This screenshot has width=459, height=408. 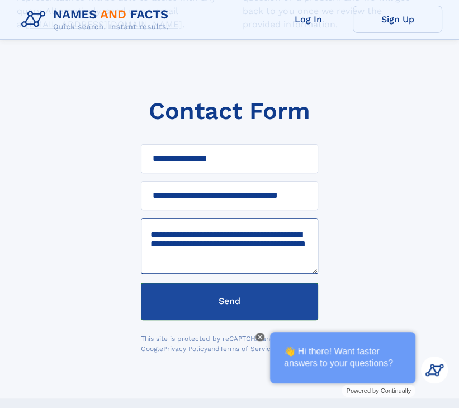 I want to click on div: 👋 Hi there! Want faster answers to your questions?, so click(x=343, y=358).